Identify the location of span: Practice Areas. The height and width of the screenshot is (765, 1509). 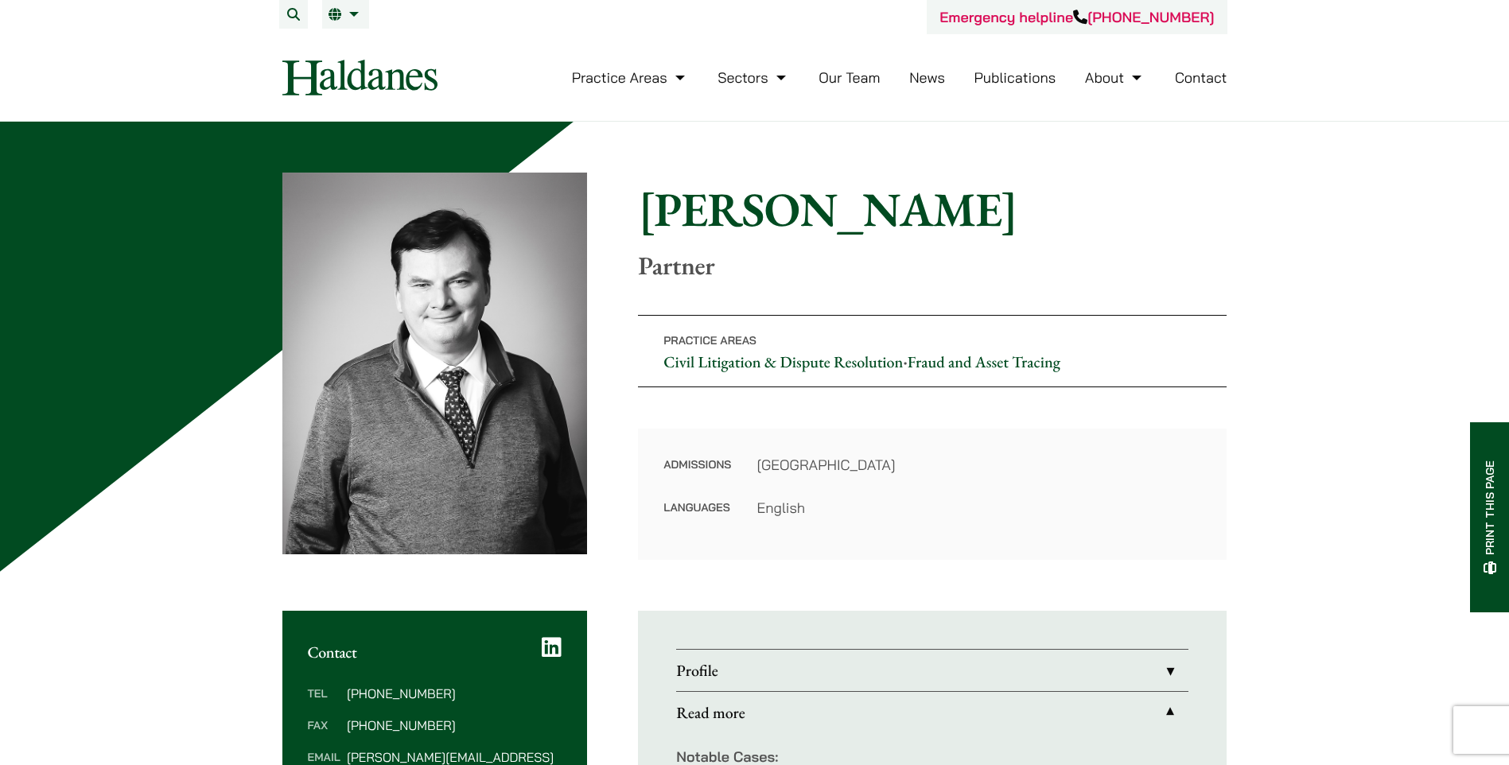
(710, 340).